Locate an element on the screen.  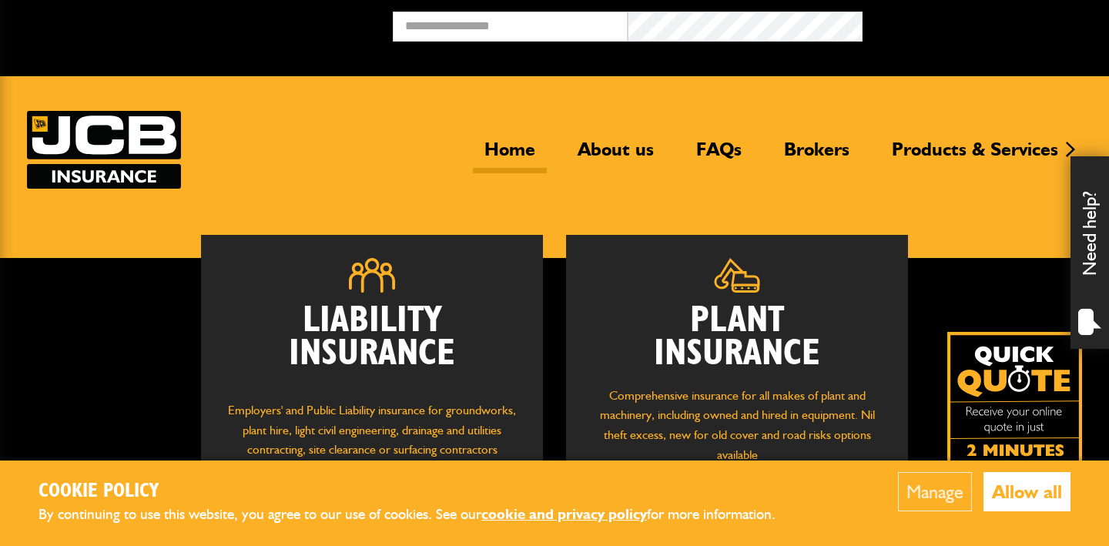
p: Employers' and Public Liability insurance for groundworks, plant hire, light civil engineering, d... is located at coordinates (372, 437).